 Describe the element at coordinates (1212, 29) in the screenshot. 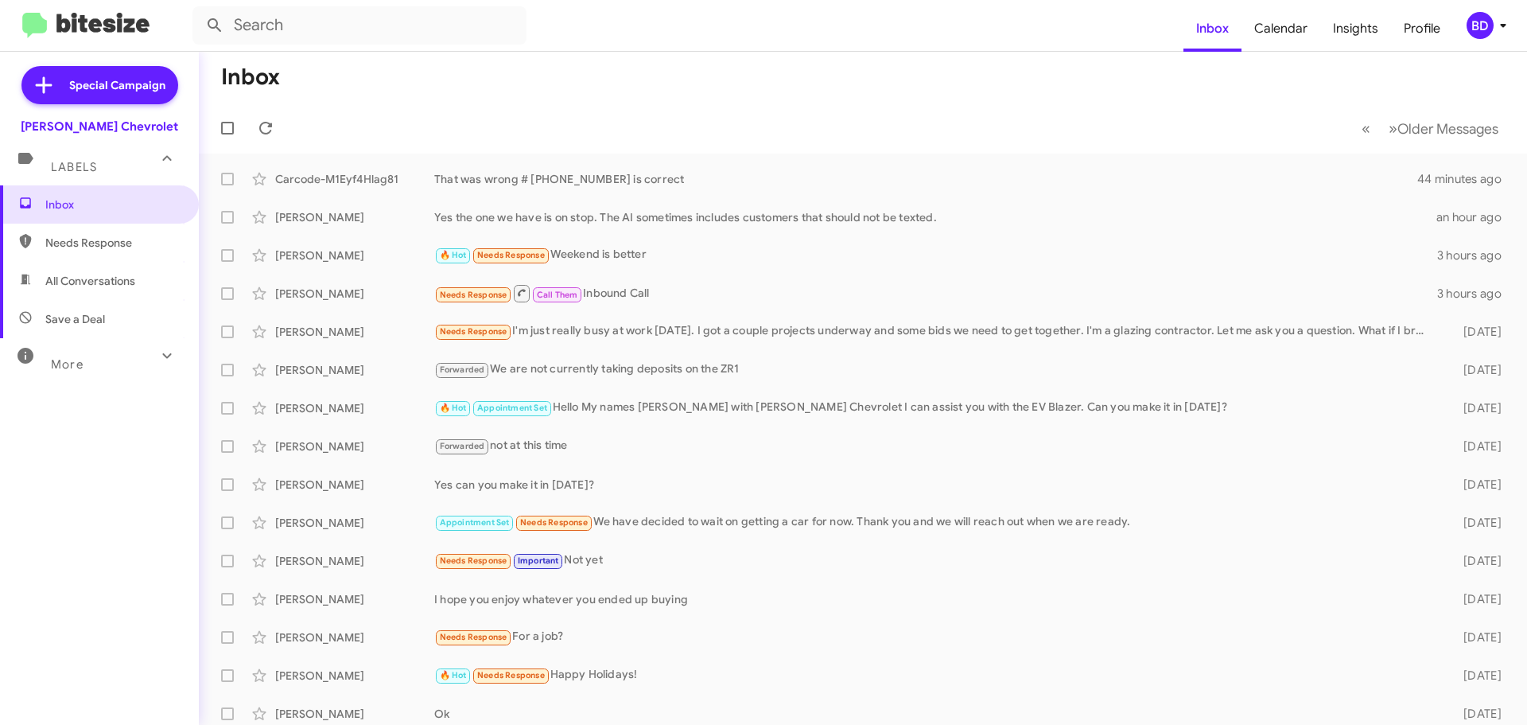

I see `a: Inbox` at that location.